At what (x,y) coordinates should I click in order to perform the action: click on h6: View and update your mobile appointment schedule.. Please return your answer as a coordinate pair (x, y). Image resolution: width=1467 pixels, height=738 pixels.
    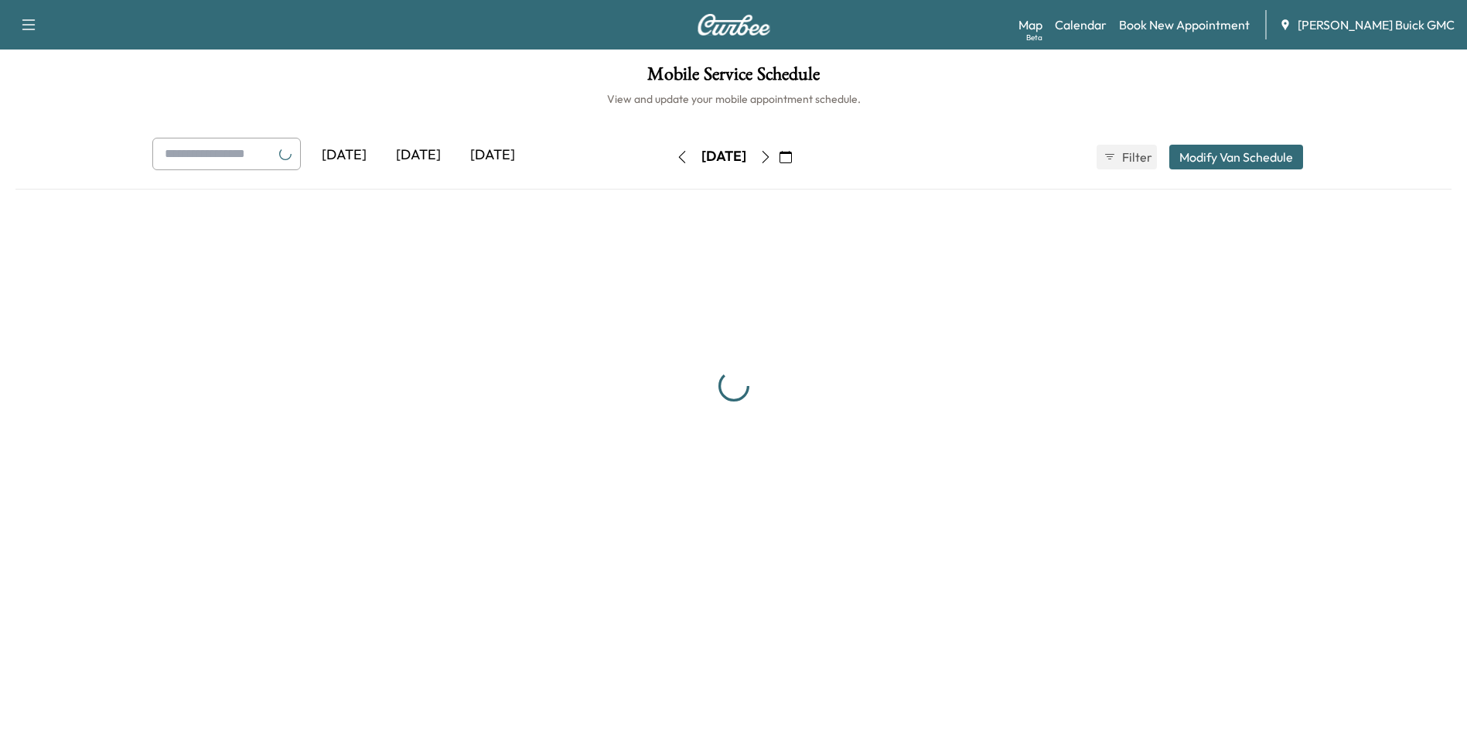
    Looking at the image, I should click on (733, 99).